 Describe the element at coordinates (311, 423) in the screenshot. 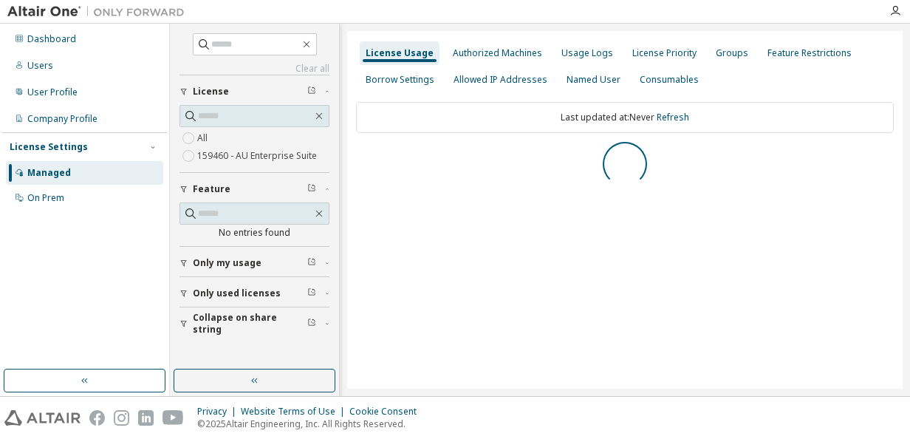

I see `p: © 2025 Altair Engineering, Inc. All Rights Reserved.` at that location.